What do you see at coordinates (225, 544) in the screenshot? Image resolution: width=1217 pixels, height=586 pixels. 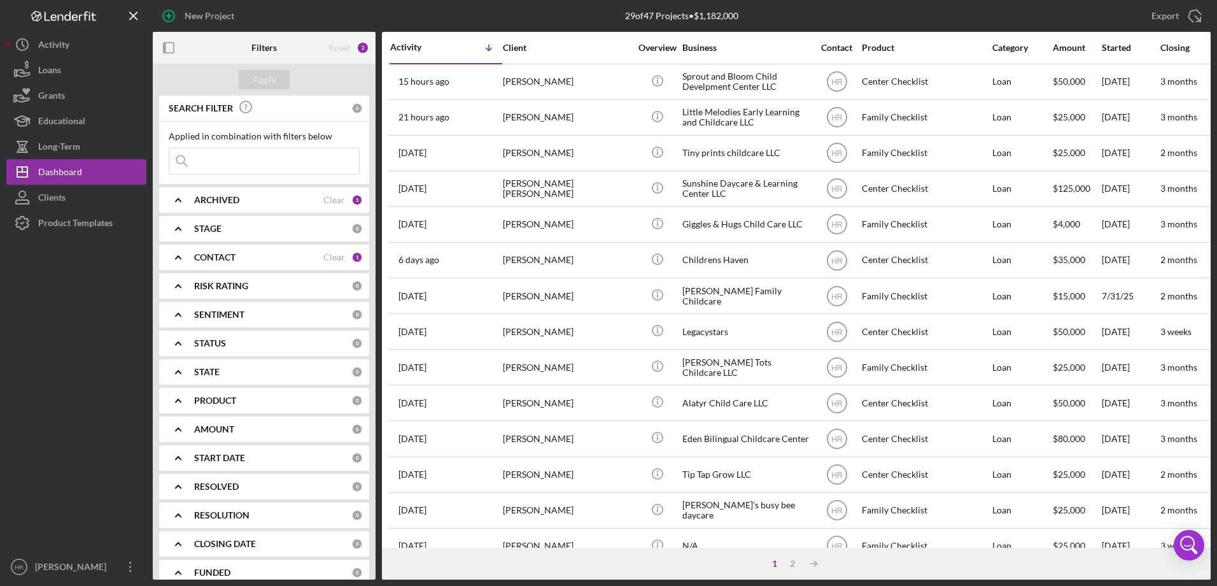 I see `b: CLOSING DATE` at bounding box center [225, 544].